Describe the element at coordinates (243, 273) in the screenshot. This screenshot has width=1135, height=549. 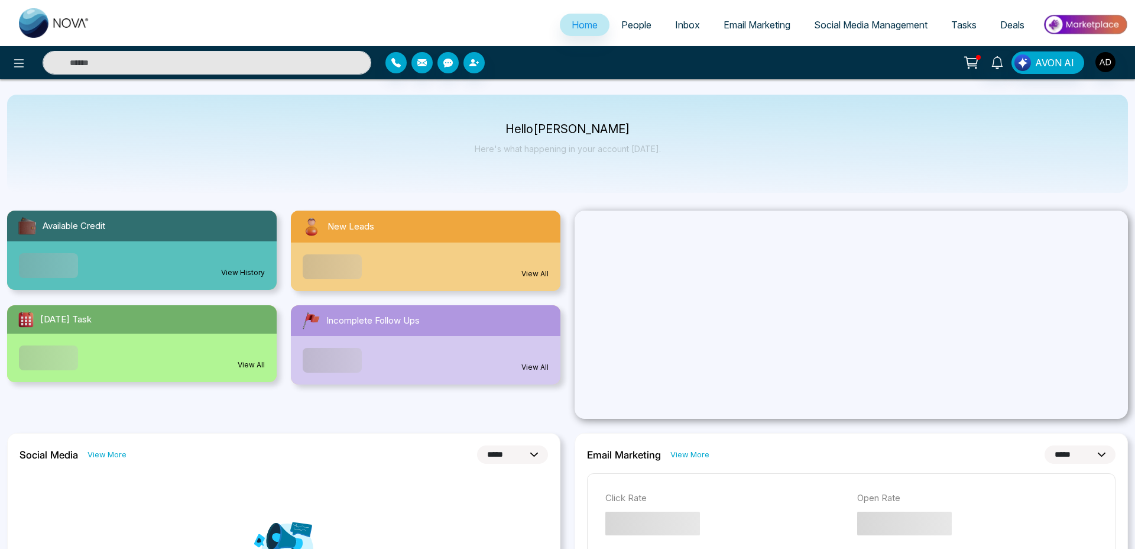
I see `a: View History` at that location.